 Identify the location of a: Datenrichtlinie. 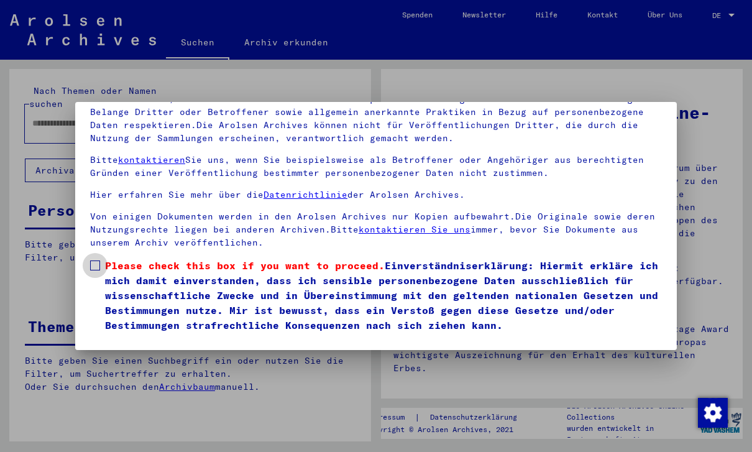
(305, 195).